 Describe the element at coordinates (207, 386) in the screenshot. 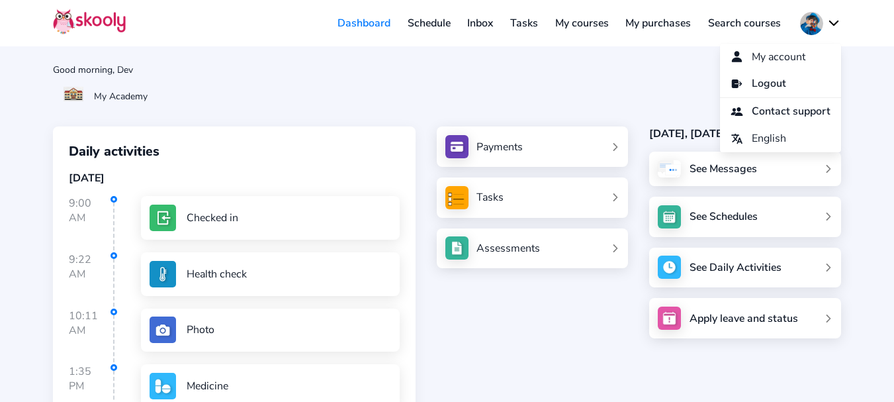

I see `div: Medicine` at that location.